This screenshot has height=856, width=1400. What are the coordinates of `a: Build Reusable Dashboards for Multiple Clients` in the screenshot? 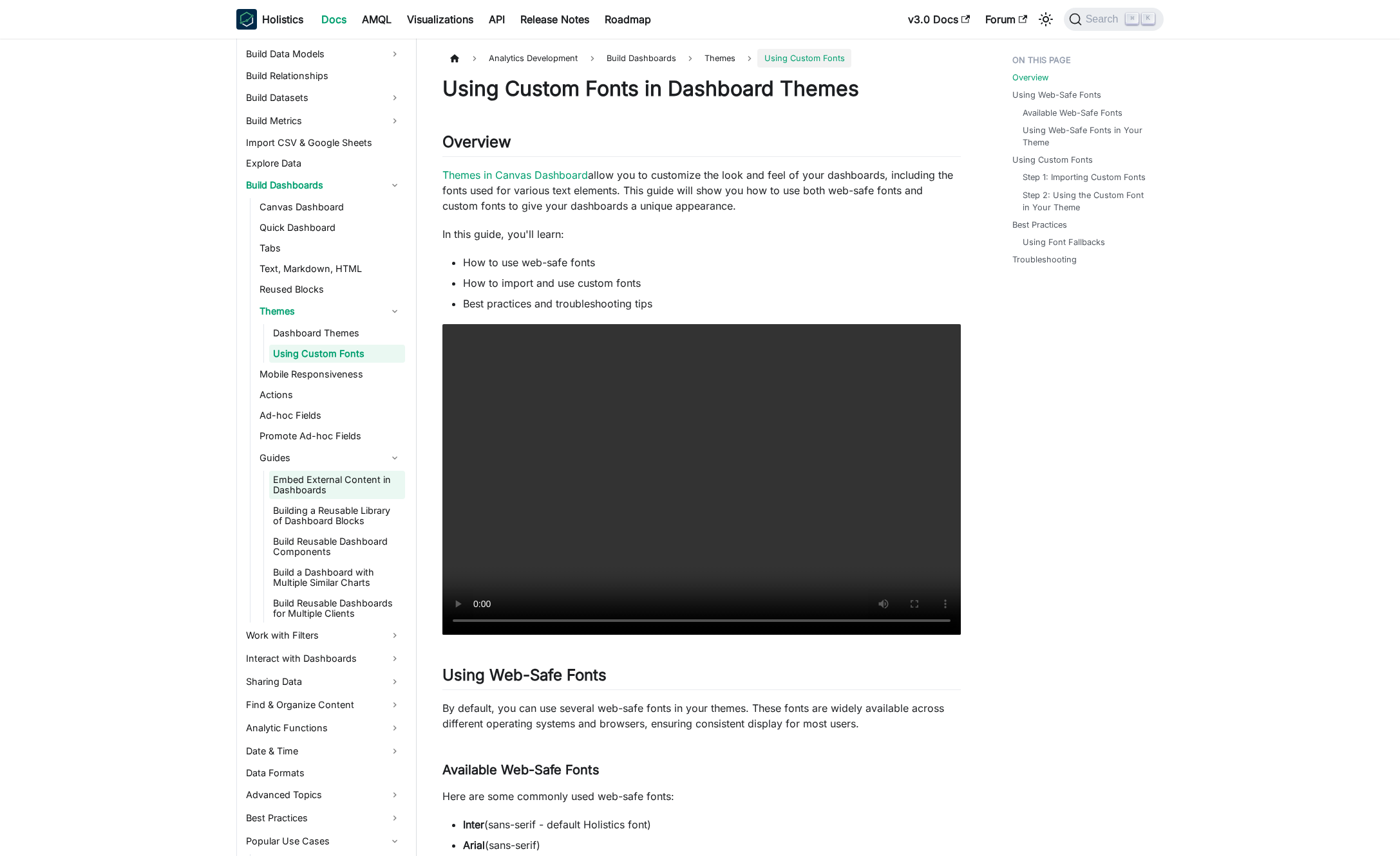 It's located at (337, 609).